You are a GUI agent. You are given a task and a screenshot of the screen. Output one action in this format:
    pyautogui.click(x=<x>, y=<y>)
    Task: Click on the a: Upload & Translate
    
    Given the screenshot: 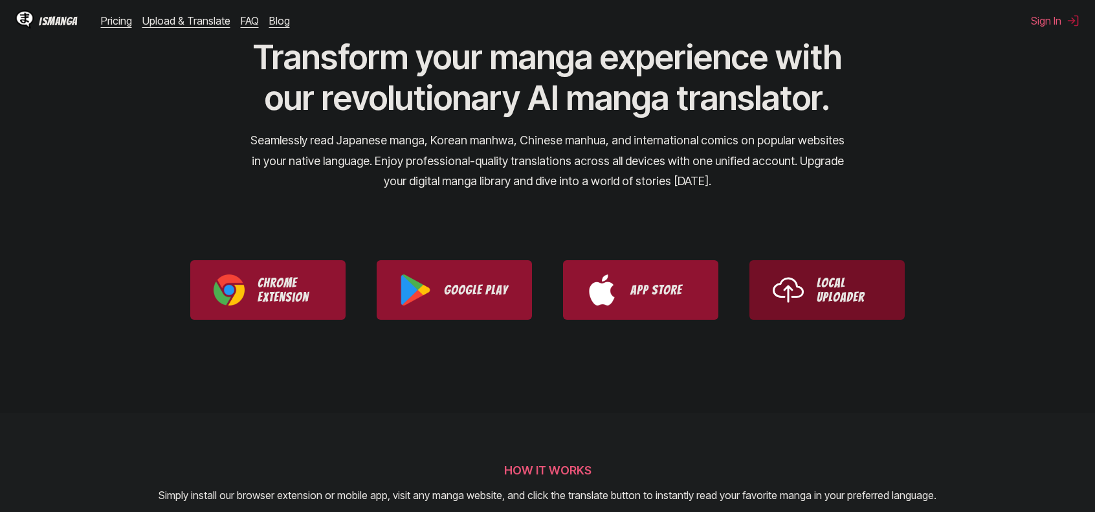 What is the action you would take?
    pyautogui.click(x=186, y=21)
    